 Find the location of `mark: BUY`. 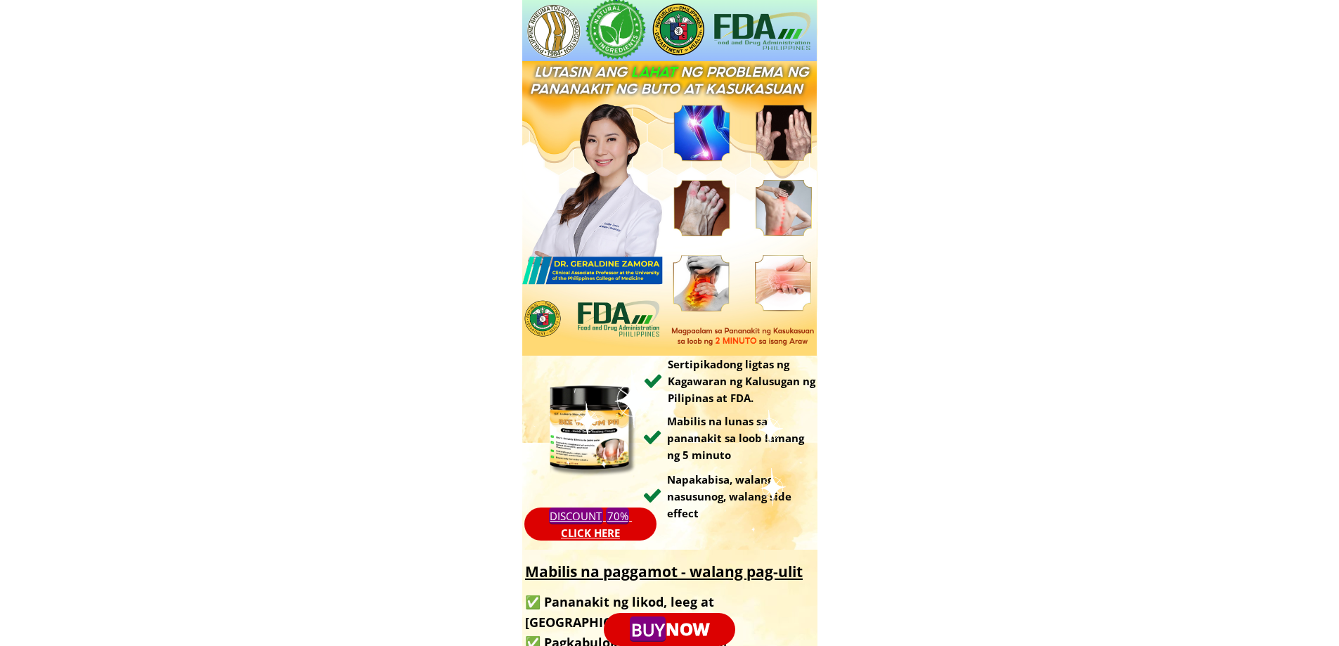

mark: BUY is located at coordinates (647, 629).